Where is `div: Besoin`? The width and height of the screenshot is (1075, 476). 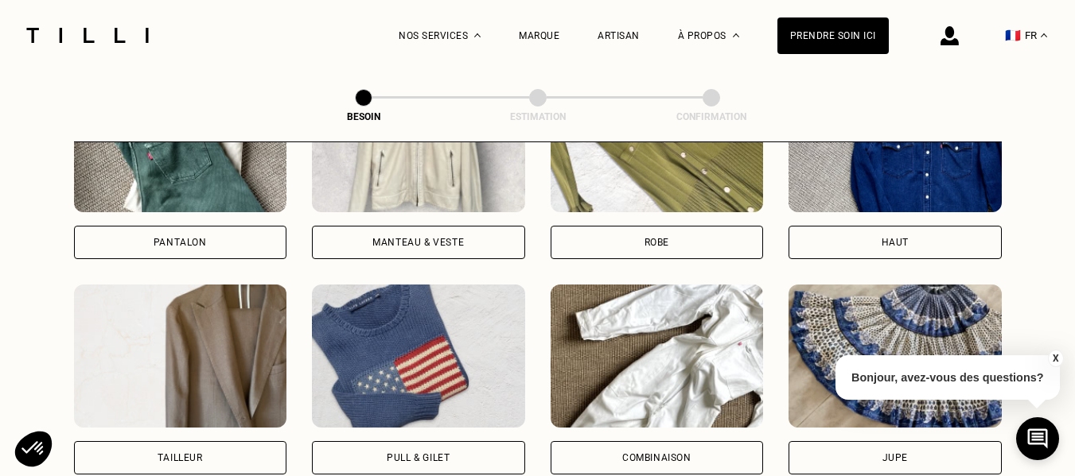
div: Besoin is located at coordinates (363, 117).